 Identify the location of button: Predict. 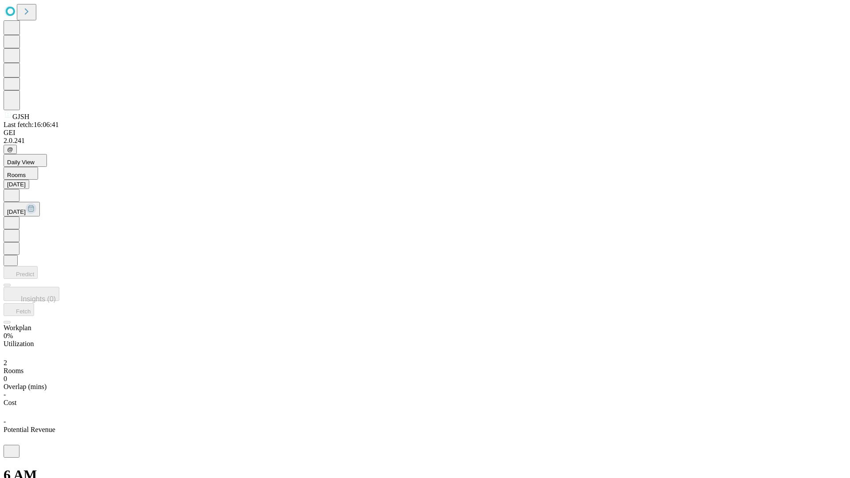
(20, 272).